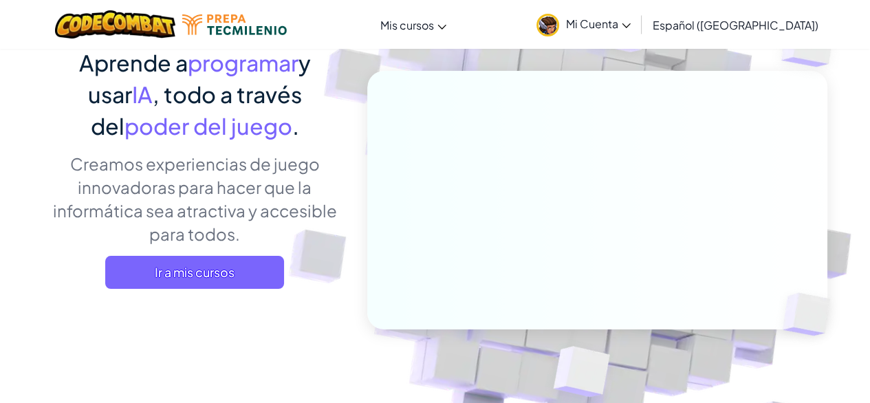 Image resolution: width=870 pixels, height=403 pixels. What do you see at coordinates (243, 63) in the screenshot?
I see `font: programar` at bounding box center [243, 63].